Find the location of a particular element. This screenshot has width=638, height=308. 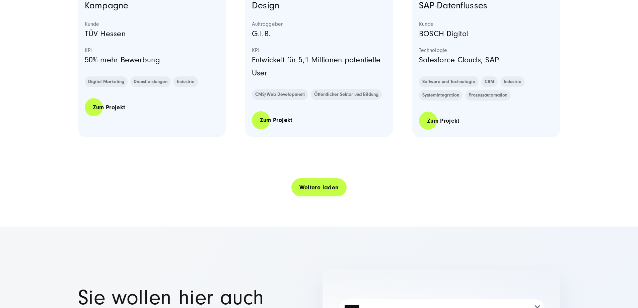

a: Software und Technologie is located at coordinates (449, 82).